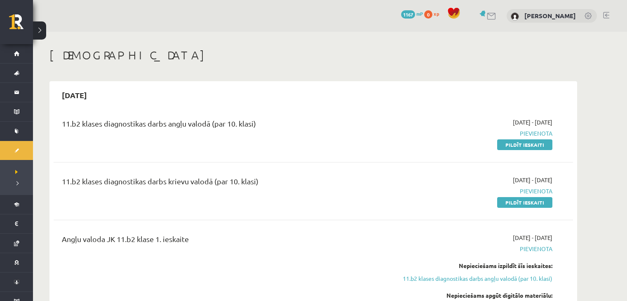 The height and width of the screenshot is (301, 627). I want to click on span: 0, so click(428, 14).